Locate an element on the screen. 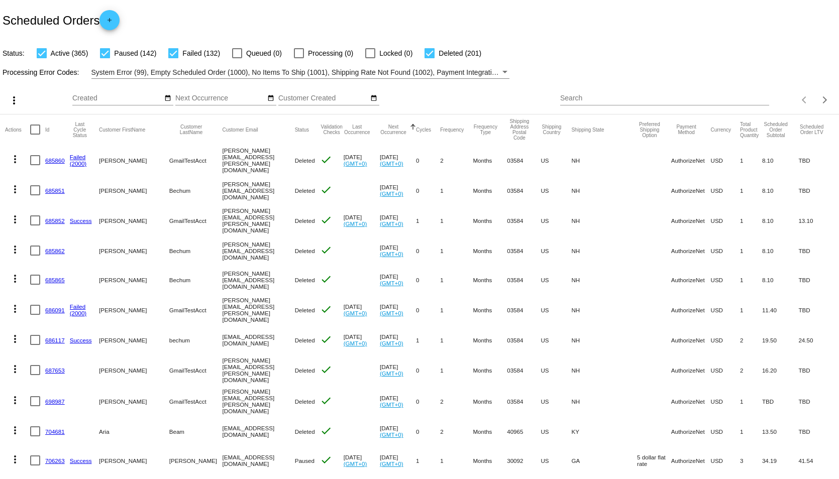  button: Change sorting for CustomerLastName is located at coordinates (191, 130).